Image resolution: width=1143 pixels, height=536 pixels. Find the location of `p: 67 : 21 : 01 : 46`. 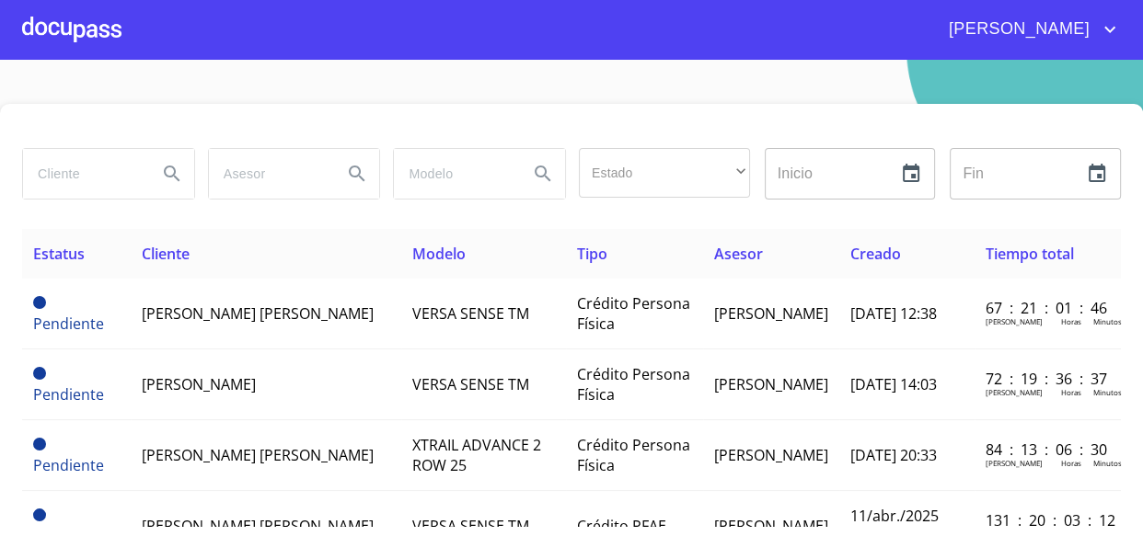

p: 67 : 21 : 01 : 46 is located at coordinates (1047, 308).